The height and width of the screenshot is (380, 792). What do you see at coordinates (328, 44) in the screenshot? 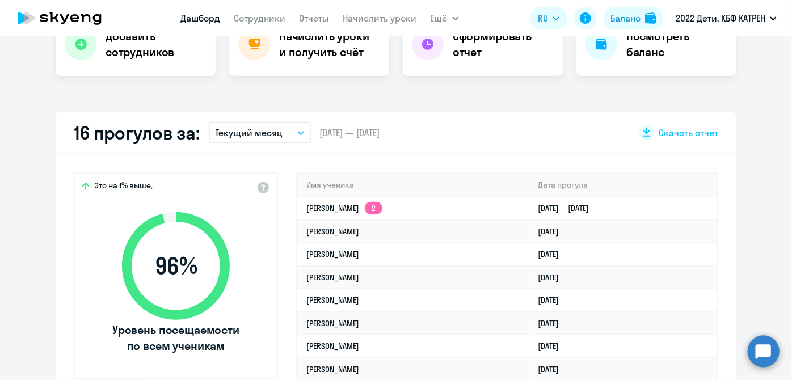
I see `h4: Начислить уроки и получить счёт` at bounding box center [328, 44].